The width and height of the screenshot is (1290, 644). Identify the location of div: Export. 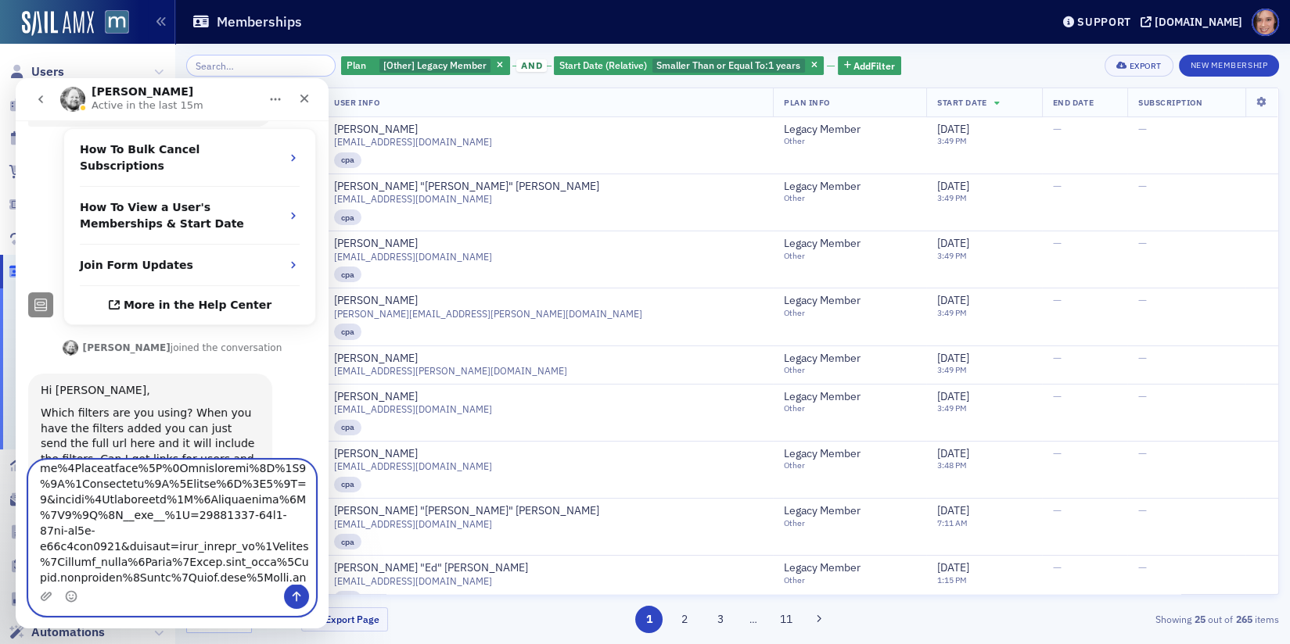
(1144, 66).